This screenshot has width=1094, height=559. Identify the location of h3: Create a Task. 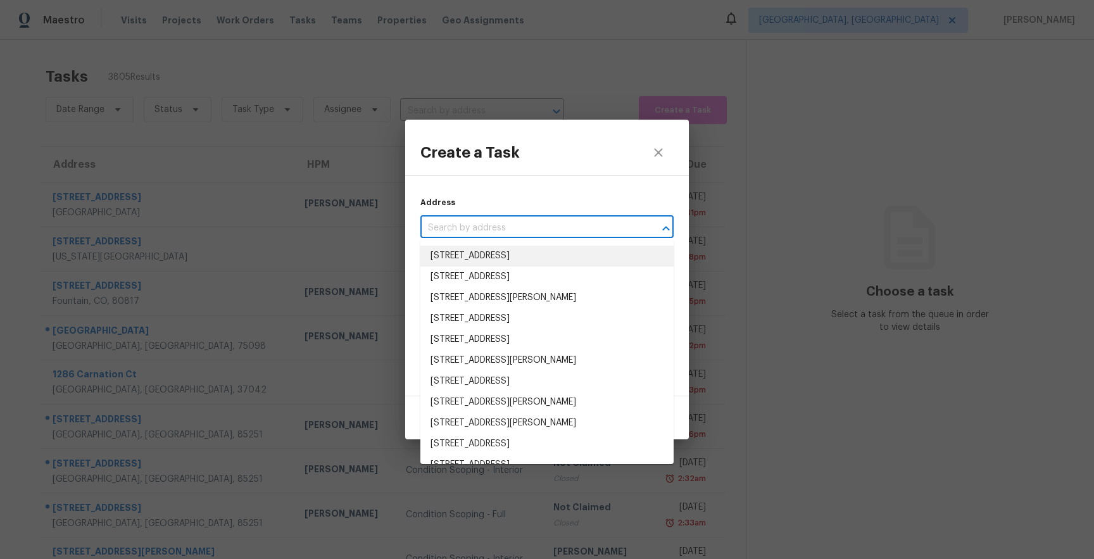
(470, 153).